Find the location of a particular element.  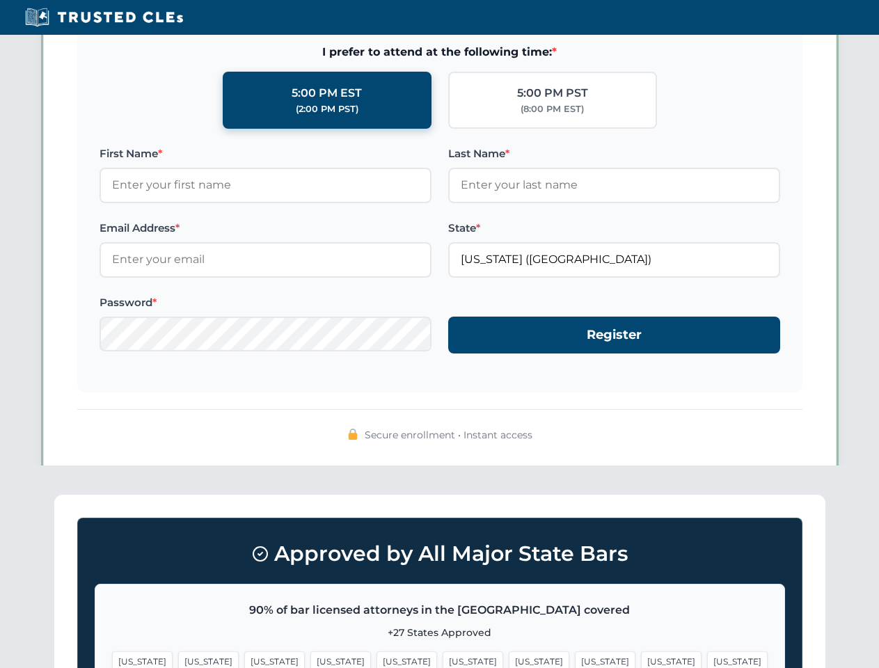

input: Enter your last name is located at coordinates (614, 185).